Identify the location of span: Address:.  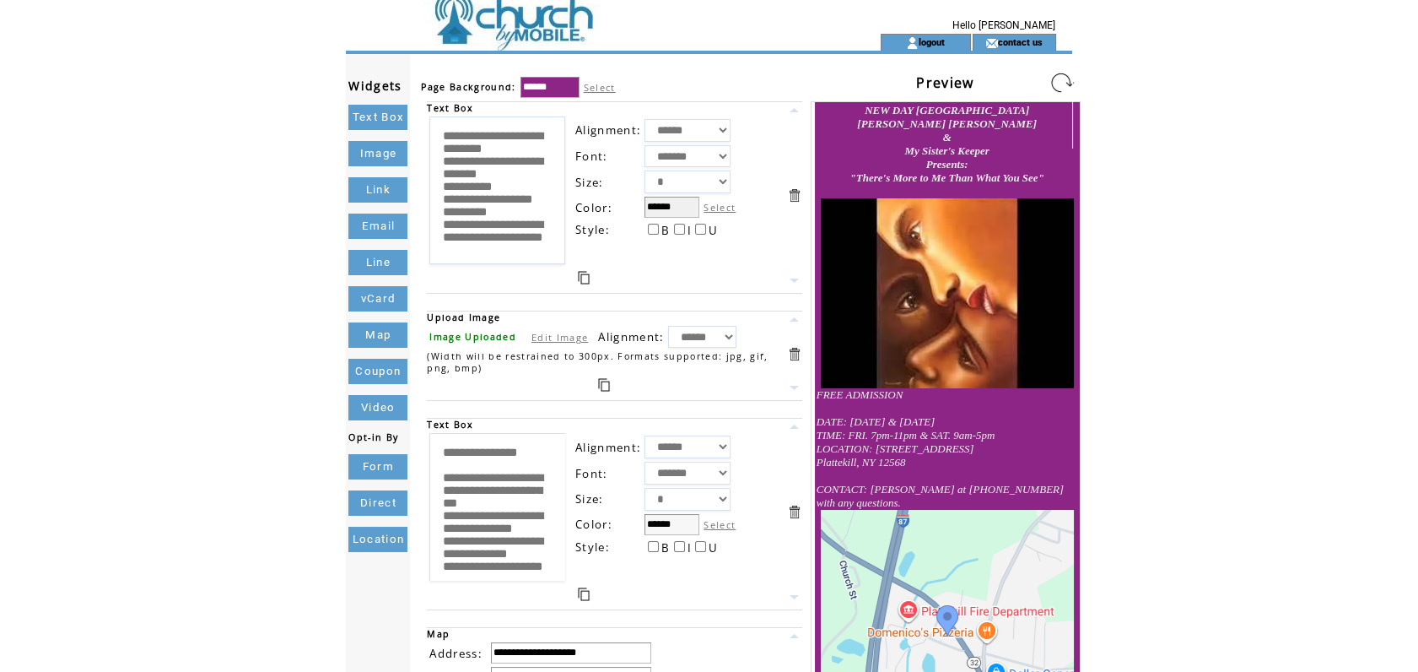
(456, 653).